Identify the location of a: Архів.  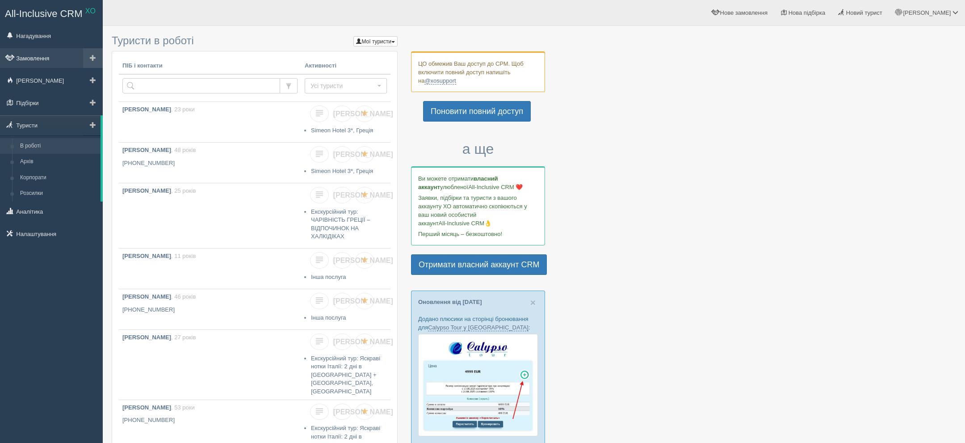
(58, 162).